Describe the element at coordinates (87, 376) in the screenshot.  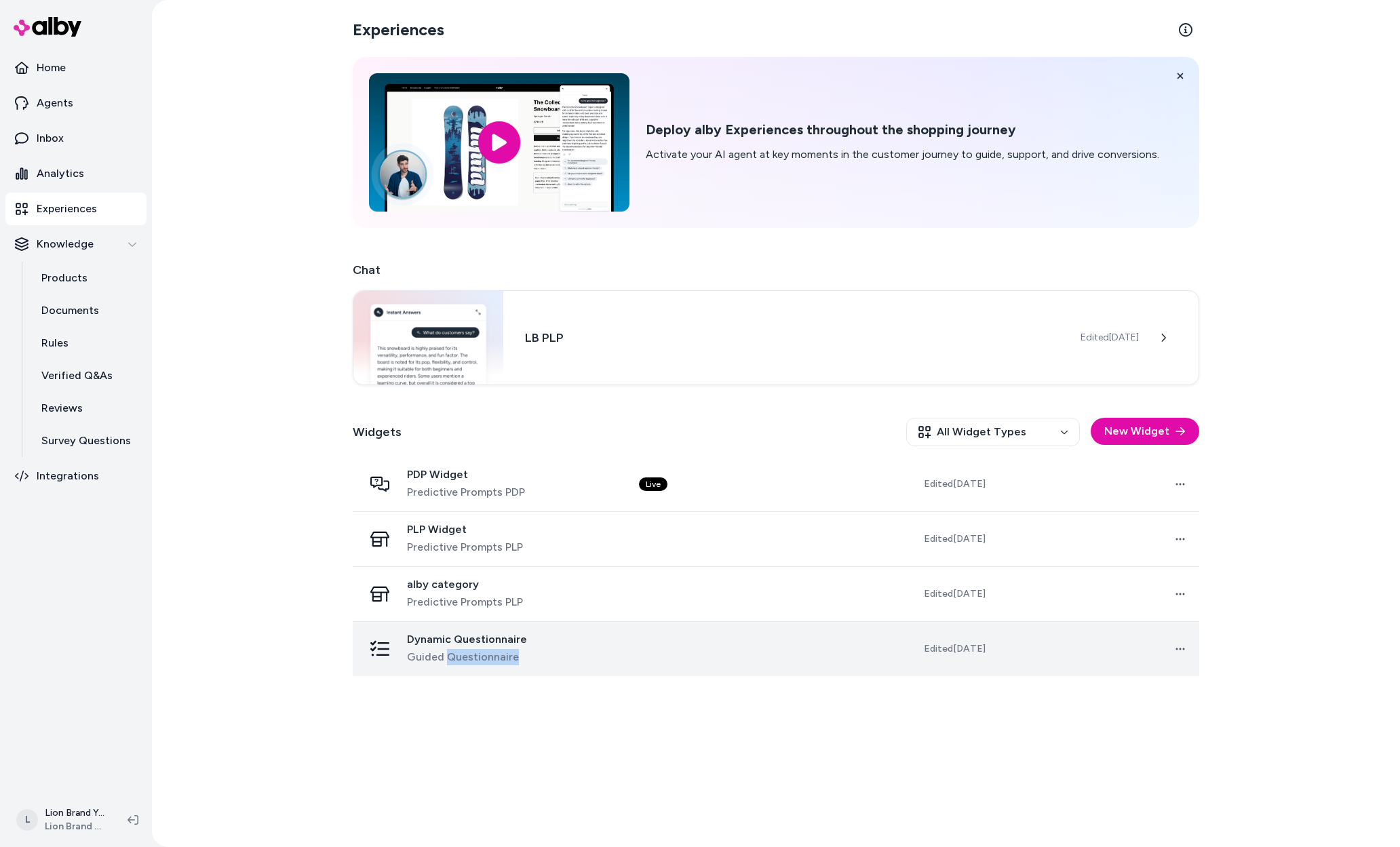
I see `a: Verified Q&As` at that location.